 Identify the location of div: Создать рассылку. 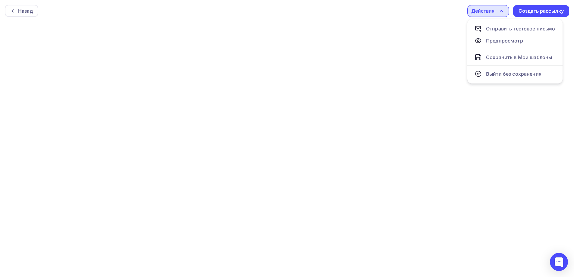
(541, 11).